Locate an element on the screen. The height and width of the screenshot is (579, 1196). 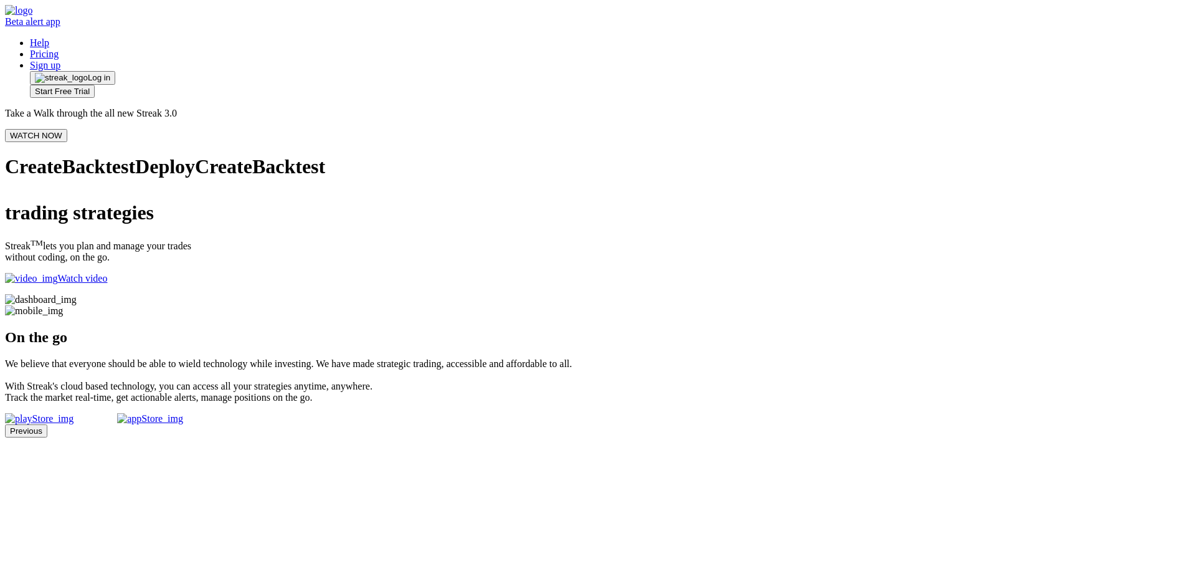
button: Previous is located at coordinates (26, 430).